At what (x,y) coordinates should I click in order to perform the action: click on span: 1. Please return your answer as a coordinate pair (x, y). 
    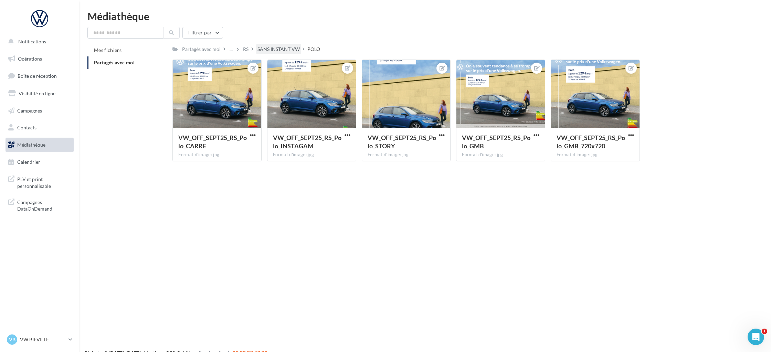
    Looking at the image, I should click on (764, 331).